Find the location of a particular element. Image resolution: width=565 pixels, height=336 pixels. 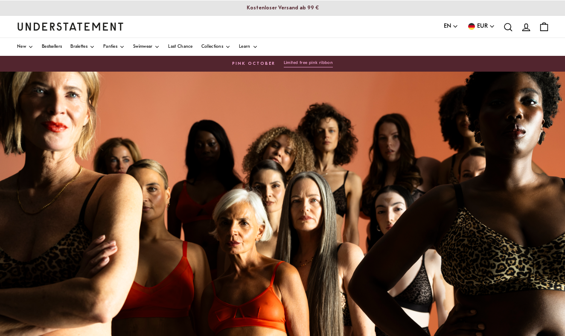

span: Last Chance is located at coordinates (180, 47).